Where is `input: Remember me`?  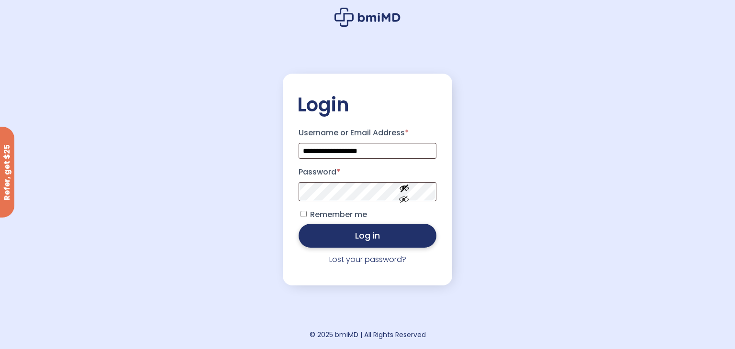
input: Remember me is located at coordinates (303, 214).